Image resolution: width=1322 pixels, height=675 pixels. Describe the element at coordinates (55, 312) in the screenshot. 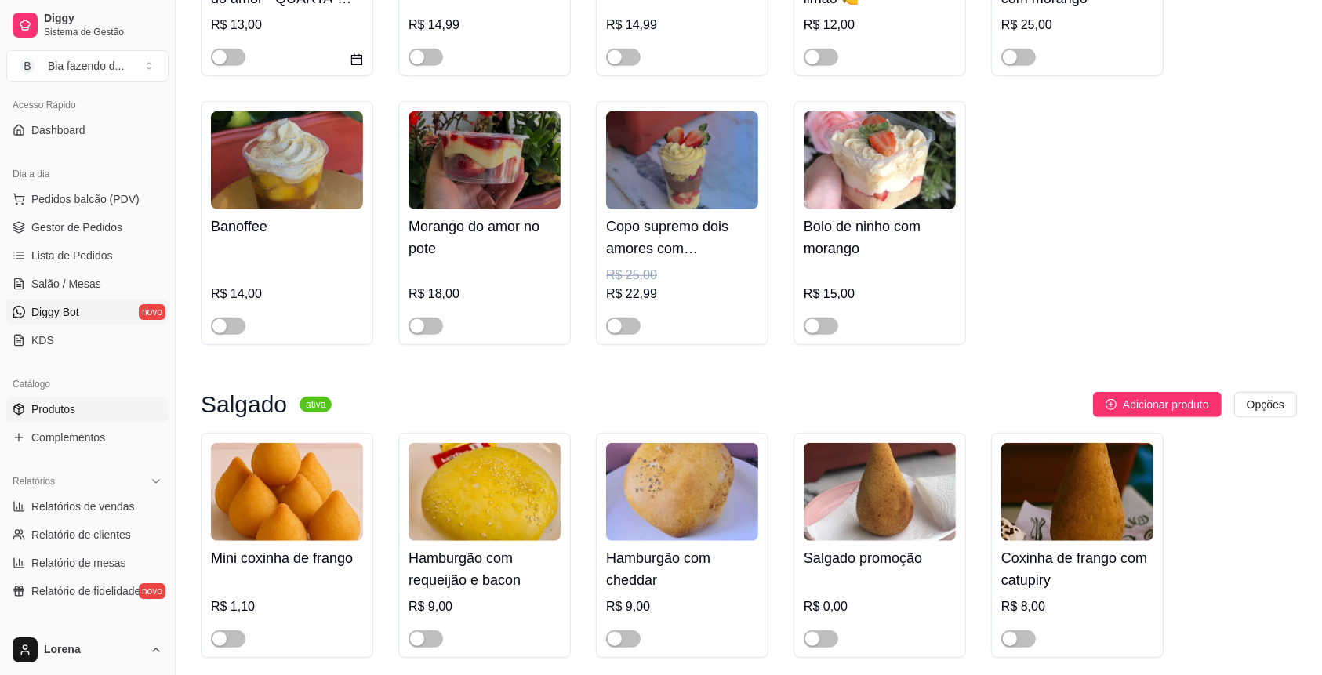

I see `span: Diggy Bot` at that location.